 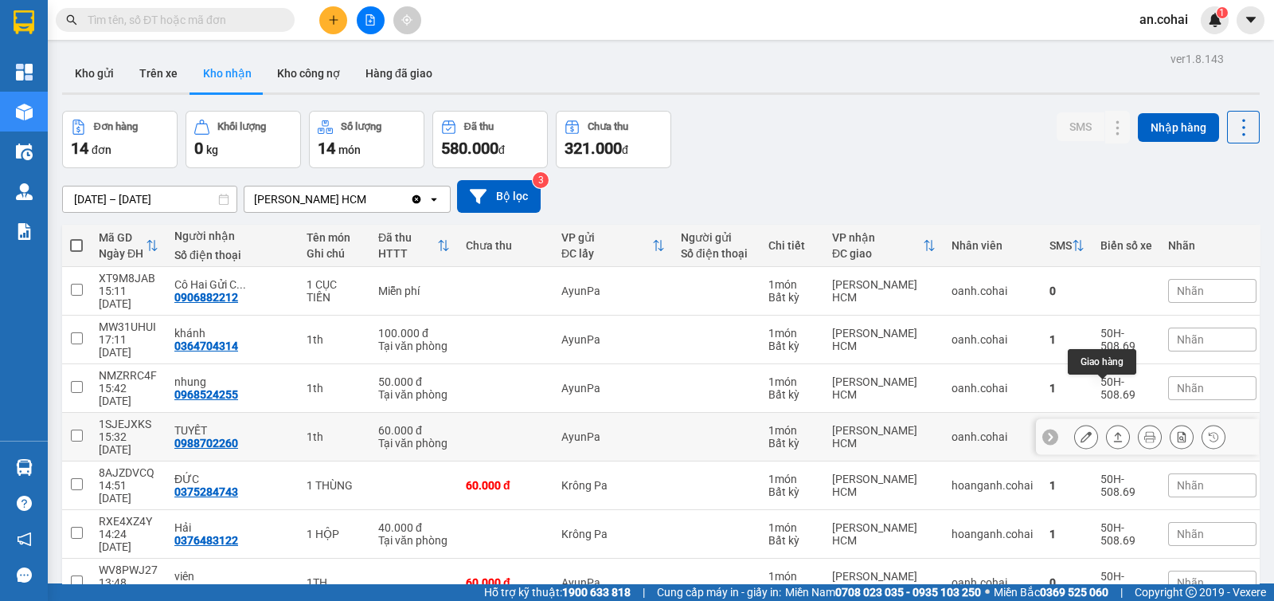 I want to click on div: VP gửi, so click(x=607, y=237).